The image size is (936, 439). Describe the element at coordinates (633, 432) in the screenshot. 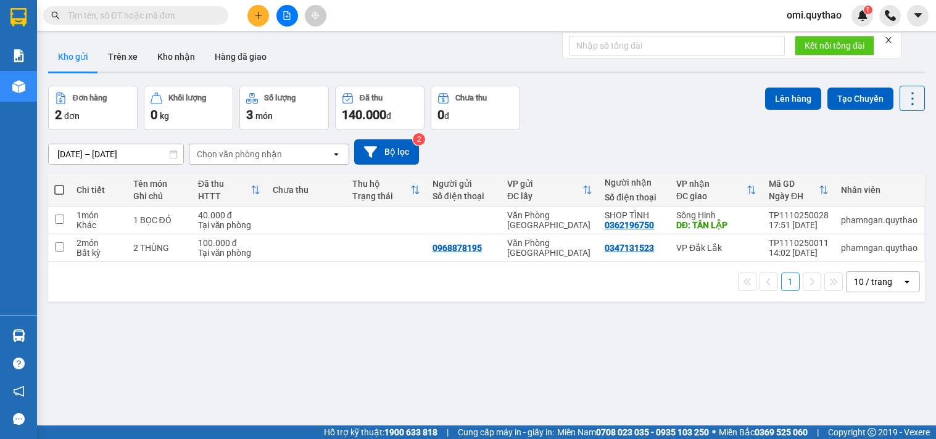

I see `span: Miền Nam` at that location.